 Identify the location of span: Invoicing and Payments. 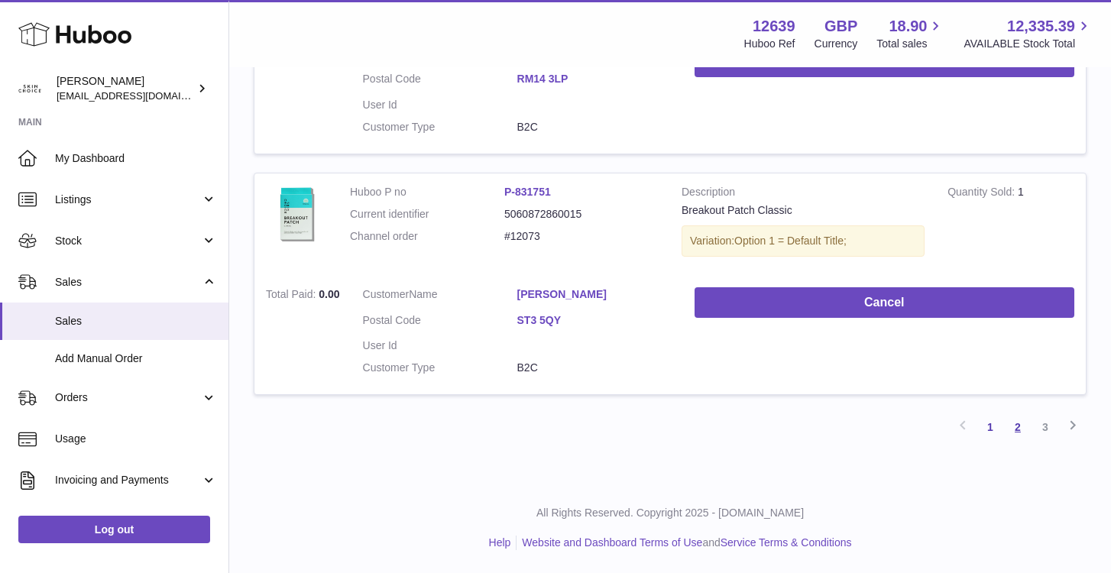
(128, 480).